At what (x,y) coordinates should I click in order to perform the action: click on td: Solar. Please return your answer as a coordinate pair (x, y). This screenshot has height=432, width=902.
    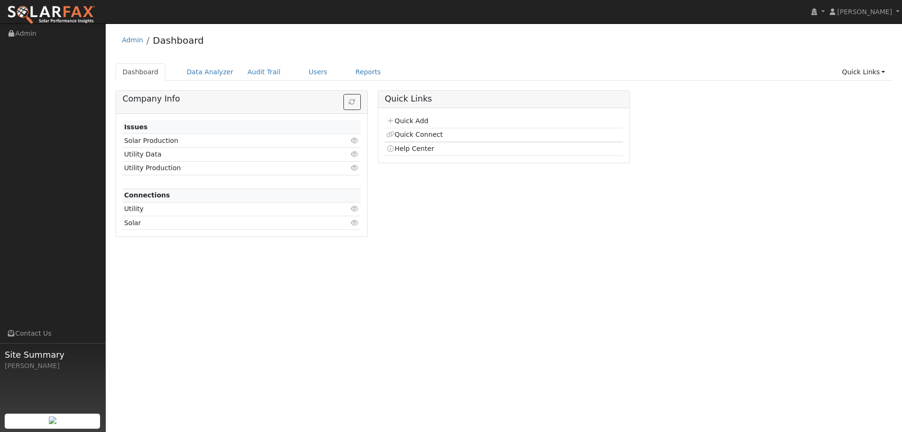
    Looking at the image, I should click on (222, 223).